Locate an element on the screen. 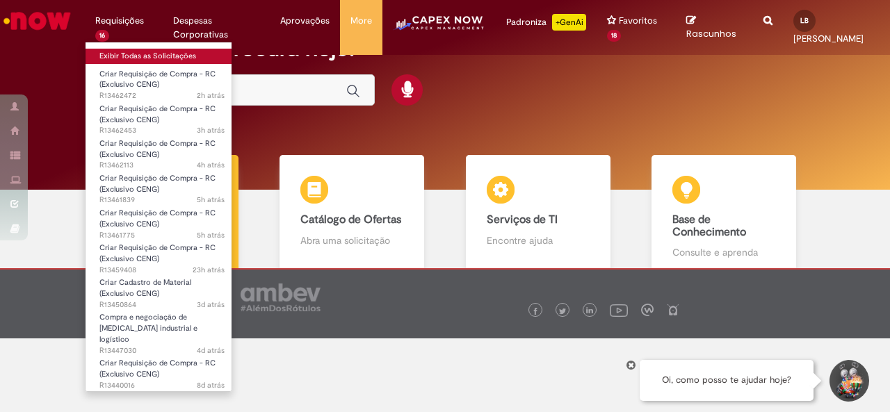  a: Serviços de TI Encontre ajuda is located at coordinates (538, 215).